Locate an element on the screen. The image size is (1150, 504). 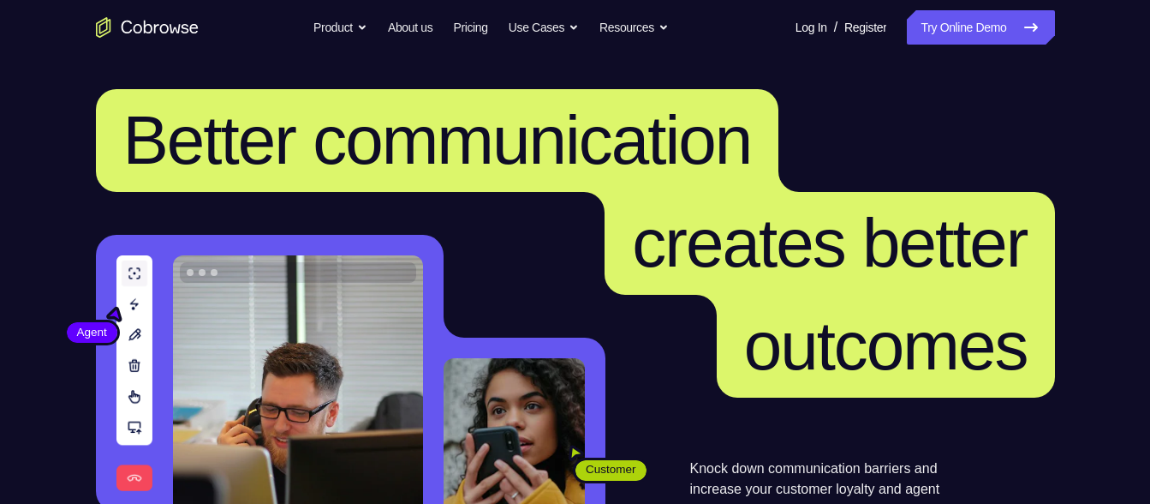
button: Product is located at coordinates (340, 27).